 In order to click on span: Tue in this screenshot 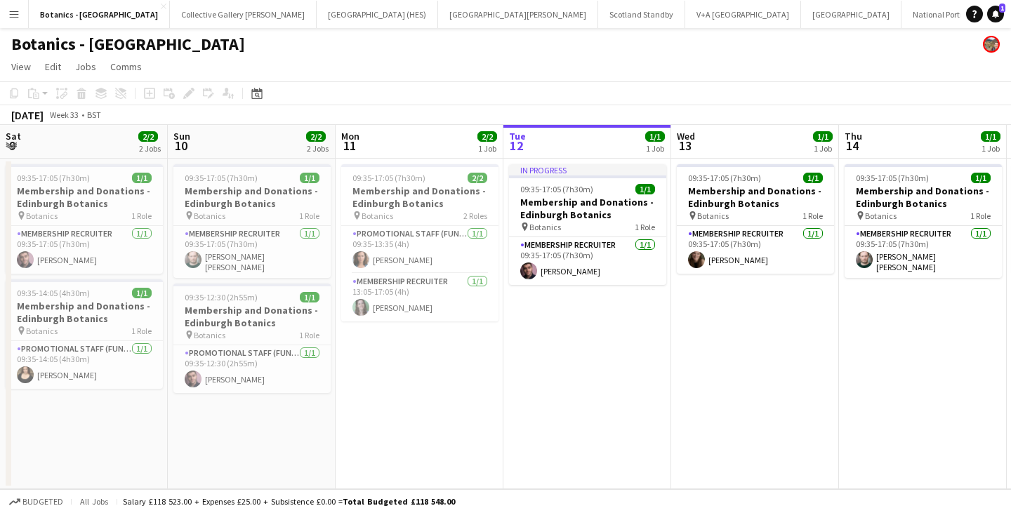, I will do `click(517, 136)`.